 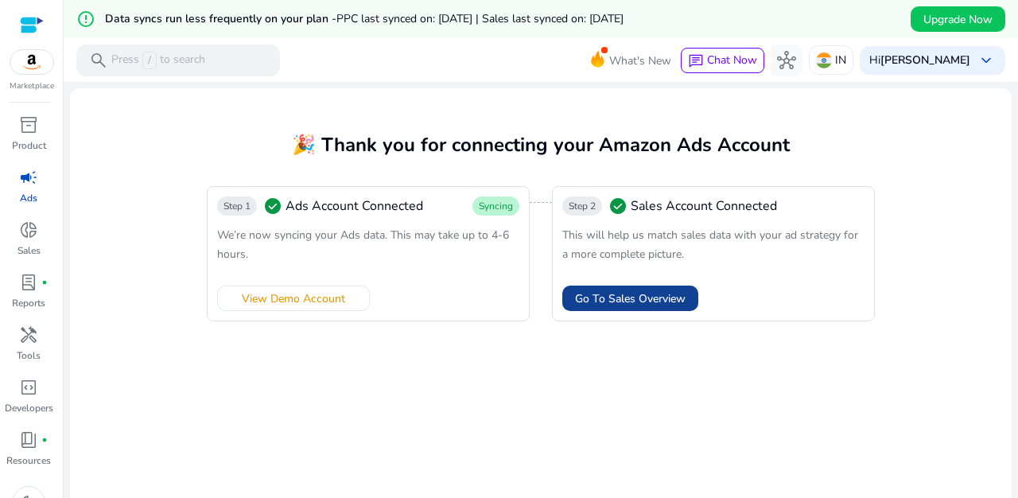 I want to click on p: Resources, so click(x=29, y=461).